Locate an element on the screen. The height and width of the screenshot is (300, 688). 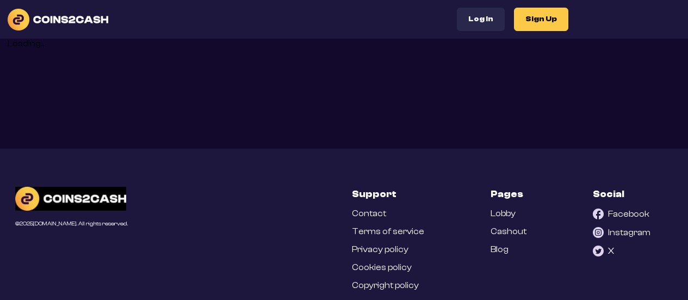
a: Copyright policy is located at coordinates (385, 285).